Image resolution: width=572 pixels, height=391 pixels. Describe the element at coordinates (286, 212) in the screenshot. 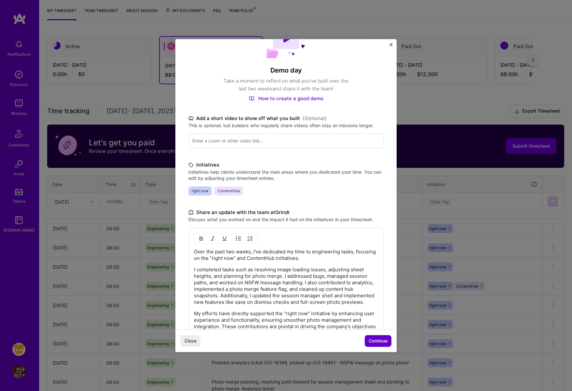

I see `label: Share an update with the team at Grindr` at that location.